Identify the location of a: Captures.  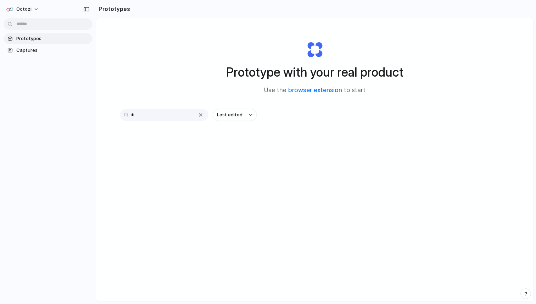
(48, 50).